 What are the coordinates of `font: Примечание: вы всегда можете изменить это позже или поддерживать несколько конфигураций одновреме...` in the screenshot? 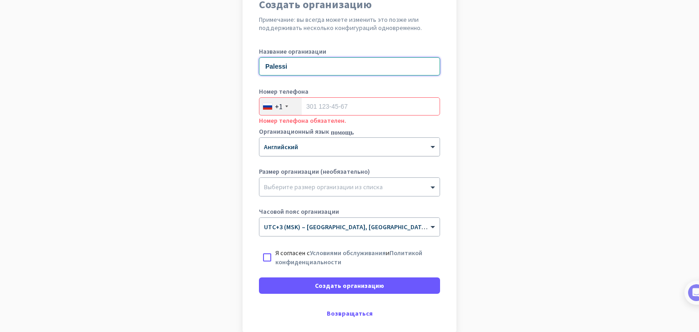 It's located at (341, 24).